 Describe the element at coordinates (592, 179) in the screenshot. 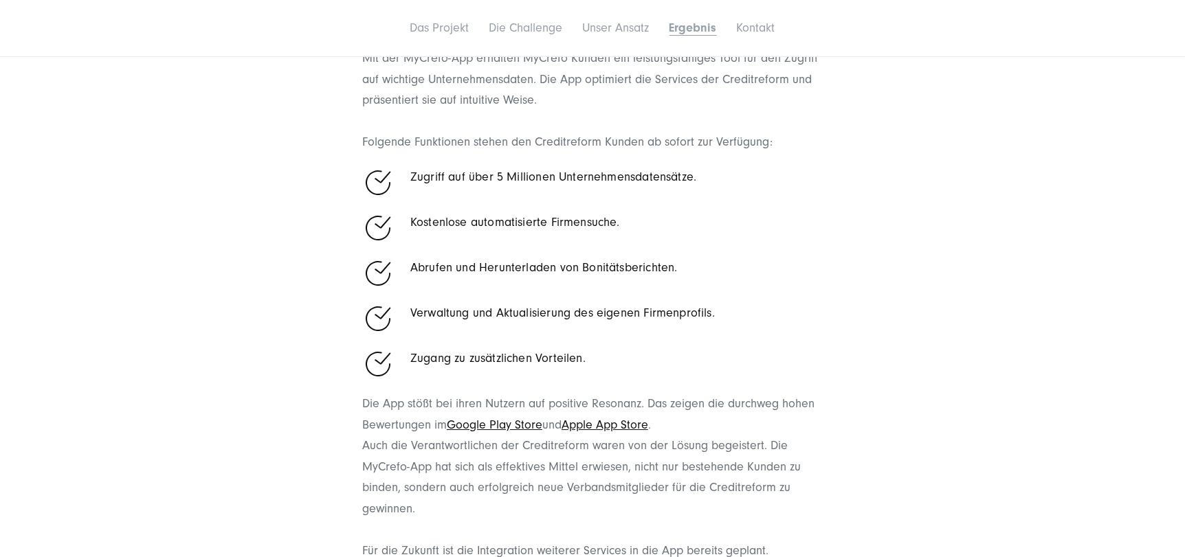

I see `li: Zugriff auf über 5 Millionen Unternehmensdatensätze.` at that location.